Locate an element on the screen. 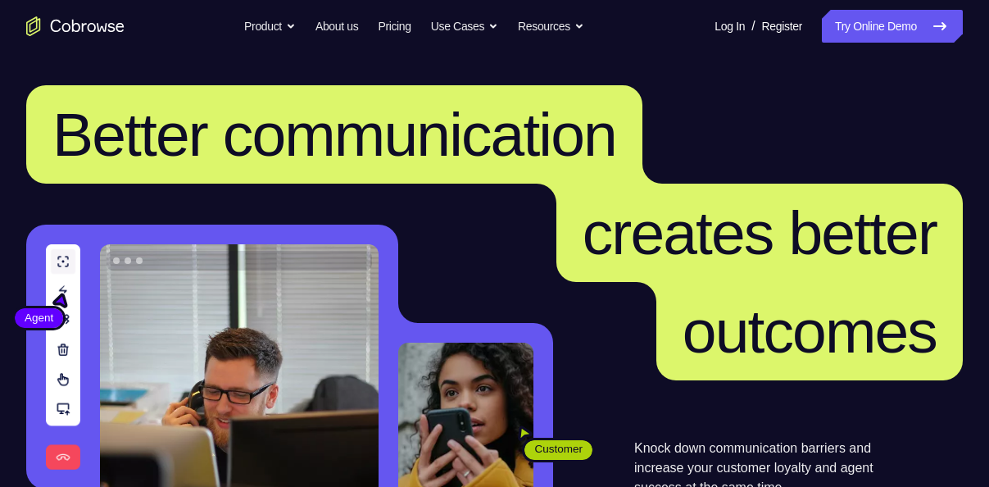 This screenshot has height=487, width=989. span: outcomes is located at coordinates (810, 331).